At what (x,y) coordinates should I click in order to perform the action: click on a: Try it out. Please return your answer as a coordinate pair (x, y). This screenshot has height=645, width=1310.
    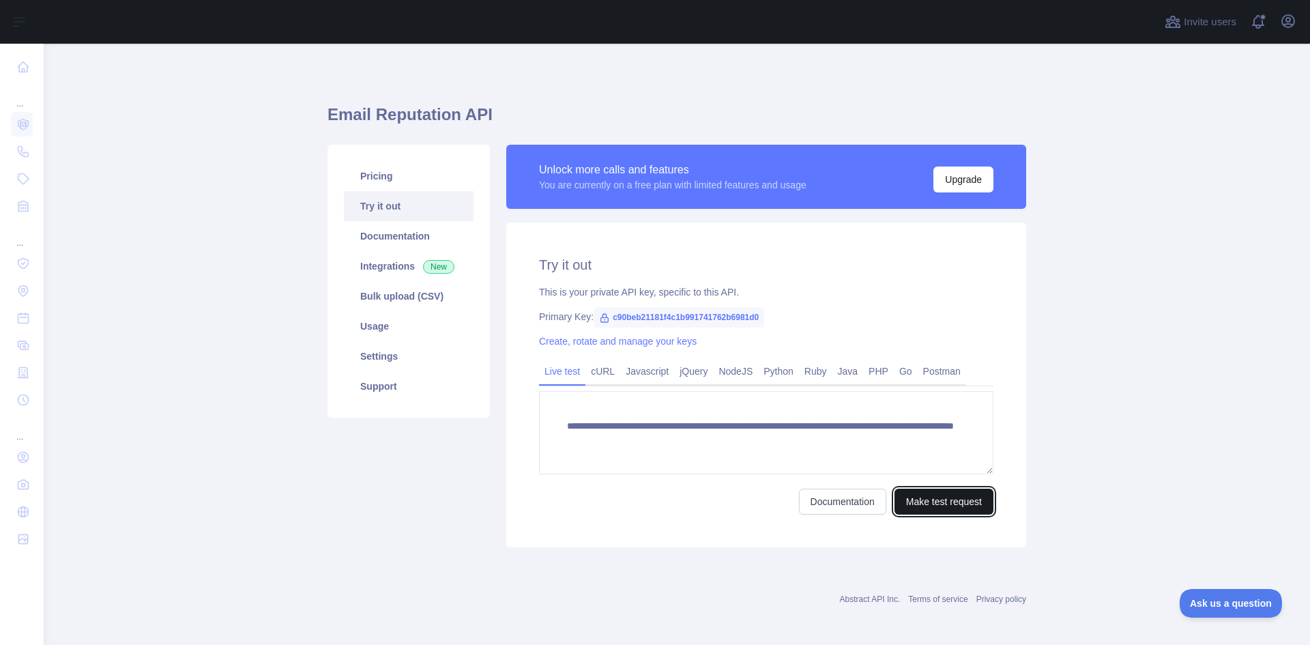
    Looking at the image, I should click on (409, 206).